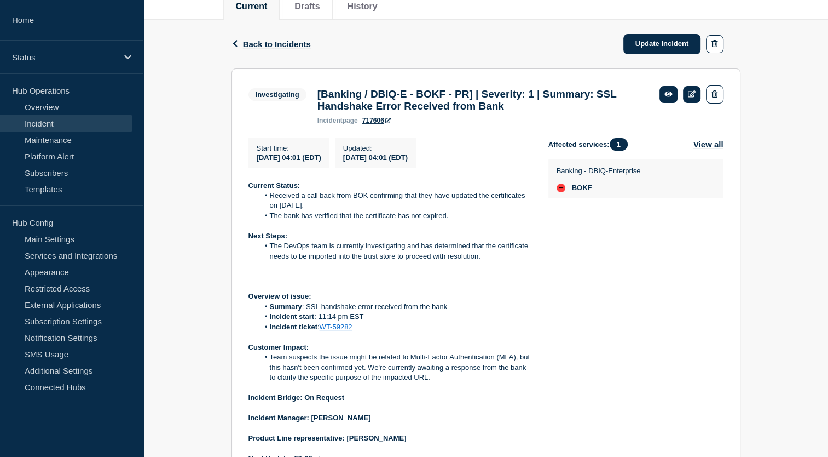 The height and width of the screenshot is (457, 828). I want to click on span: Affected services:, so click(591, 144).